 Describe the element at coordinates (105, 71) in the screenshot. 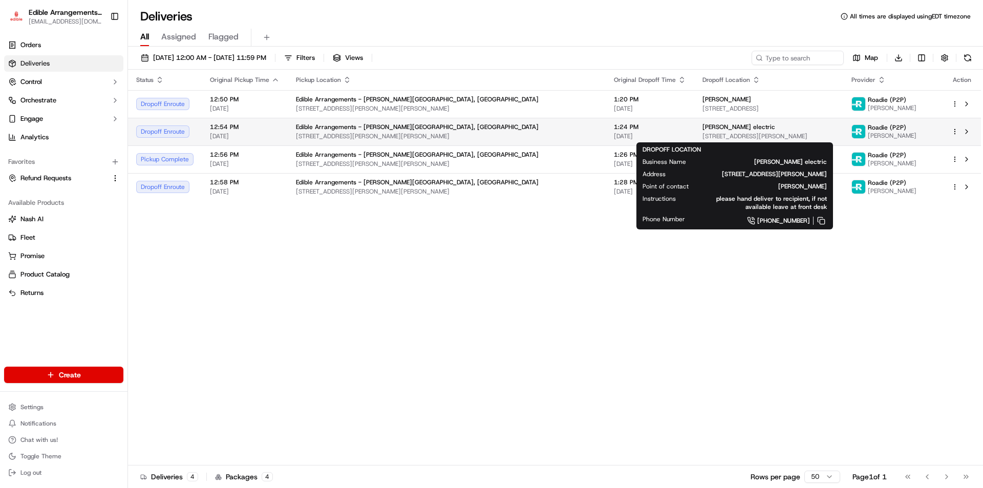

I see `input: Got a question? Start typing here...` at that location.